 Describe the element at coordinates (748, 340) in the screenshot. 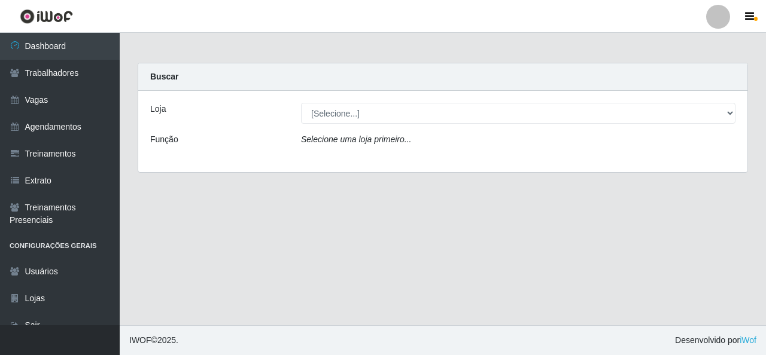

I see `a: iWof` at that location.